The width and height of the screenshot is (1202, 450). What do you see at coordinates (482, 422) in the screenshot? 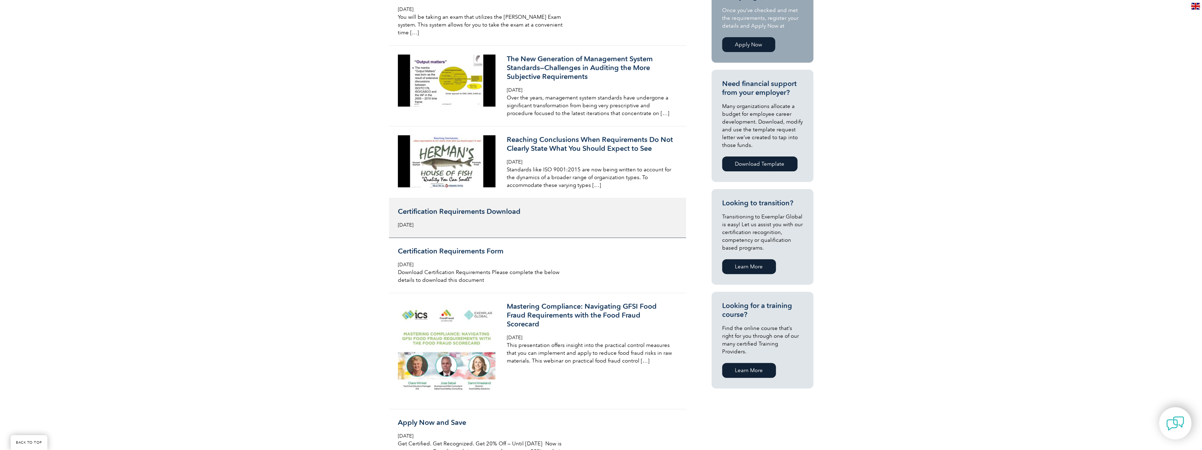
I see `h3: Apply Now and Save` at bounding box center [482, 422].